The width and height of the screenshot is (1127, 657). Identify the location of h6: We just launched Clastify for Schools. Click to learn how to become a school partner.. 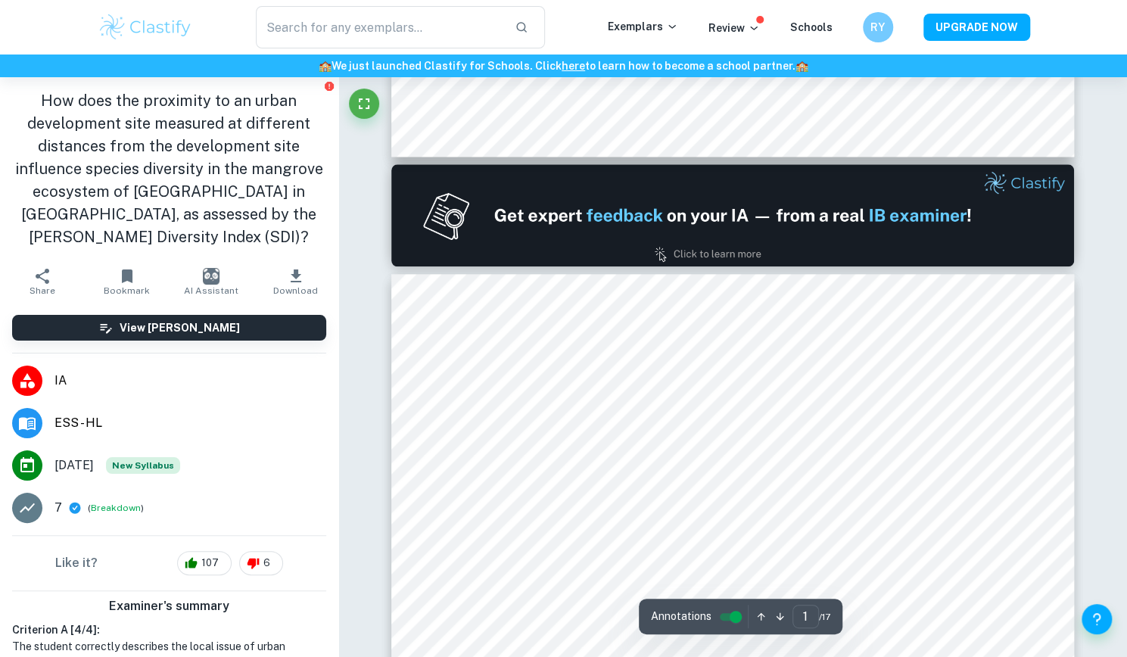
(563, 66).